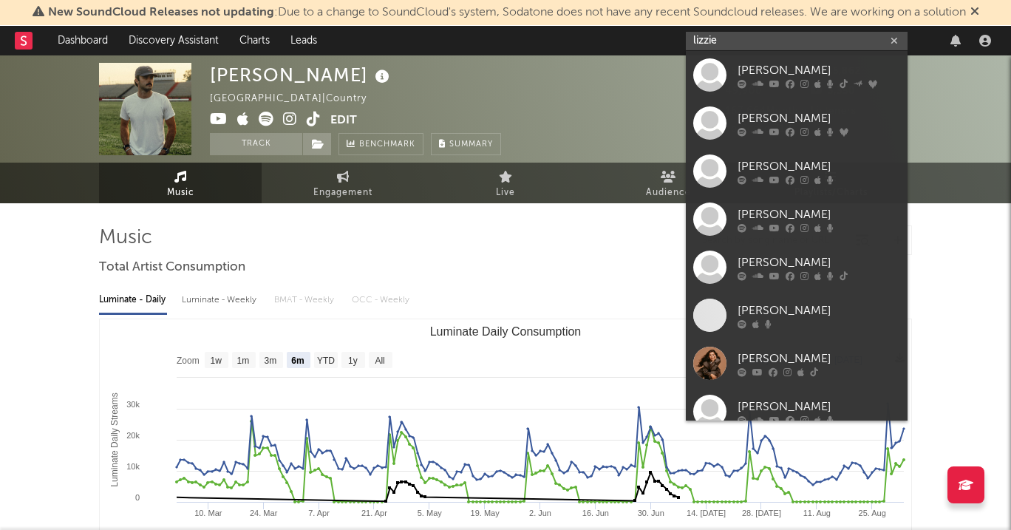 The height and width of the screenshot is (530, 1011). What do you see at coordinates (256, 144) in the screenshot?
I see `button: Track` at bounding box center [256, 144].